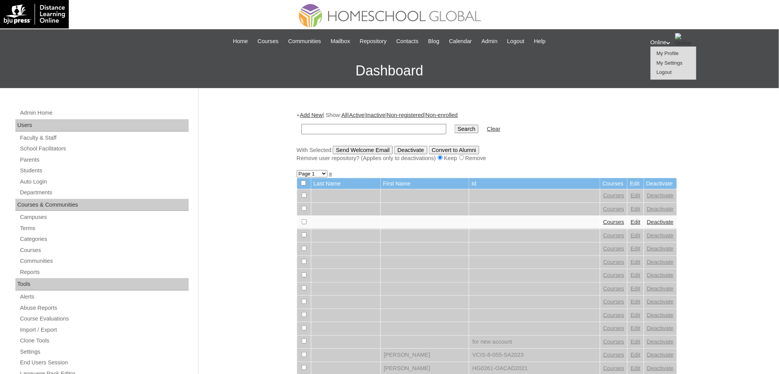 Image resolution: width=779 pixels, height=374 pixels. What do you see at coordinates (363, 150) in the screenshot?
I see `input: Send Welcome Email` at bounding box center [363, 150].